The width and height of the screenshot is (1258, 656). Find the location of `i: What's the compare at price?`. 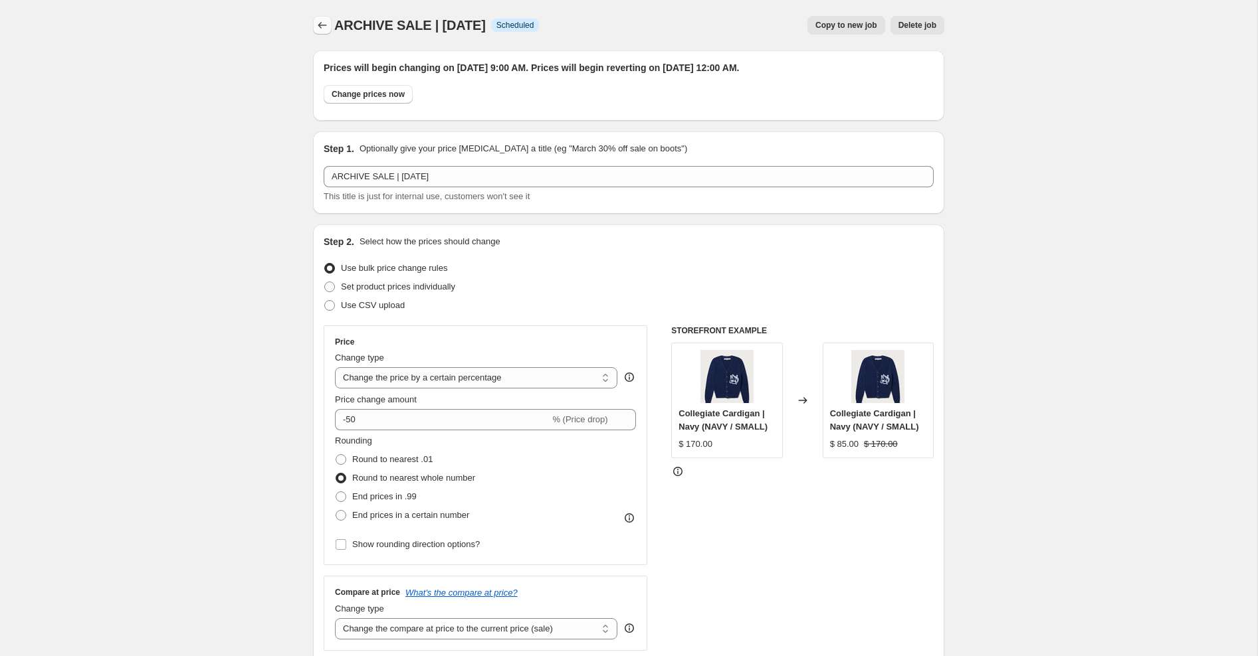

i: What's the compare at price? is located at coordinates (461, 593).